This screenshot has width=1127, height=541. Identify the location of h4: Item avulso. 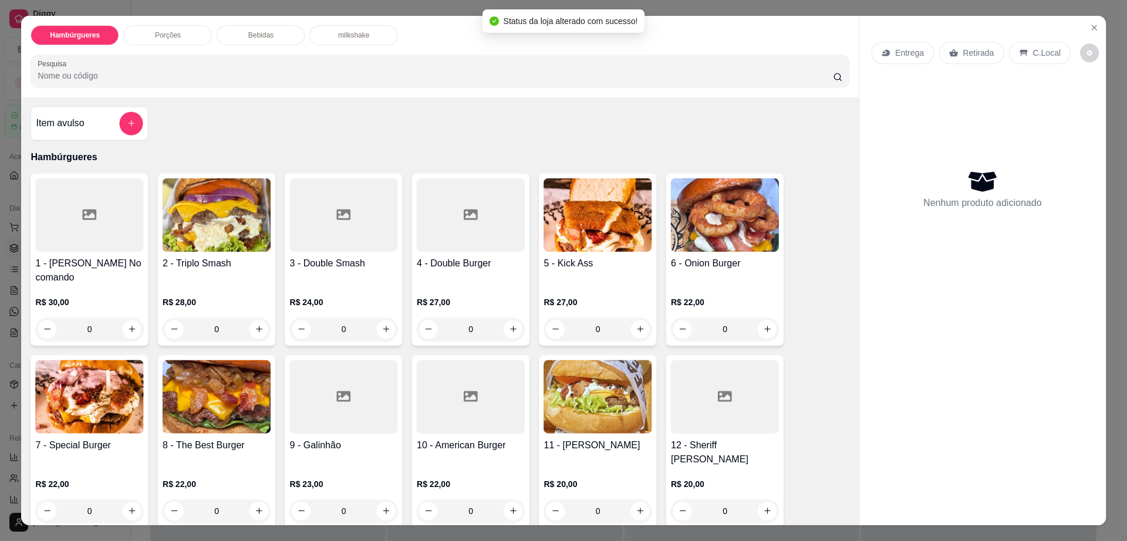
(60, 123).